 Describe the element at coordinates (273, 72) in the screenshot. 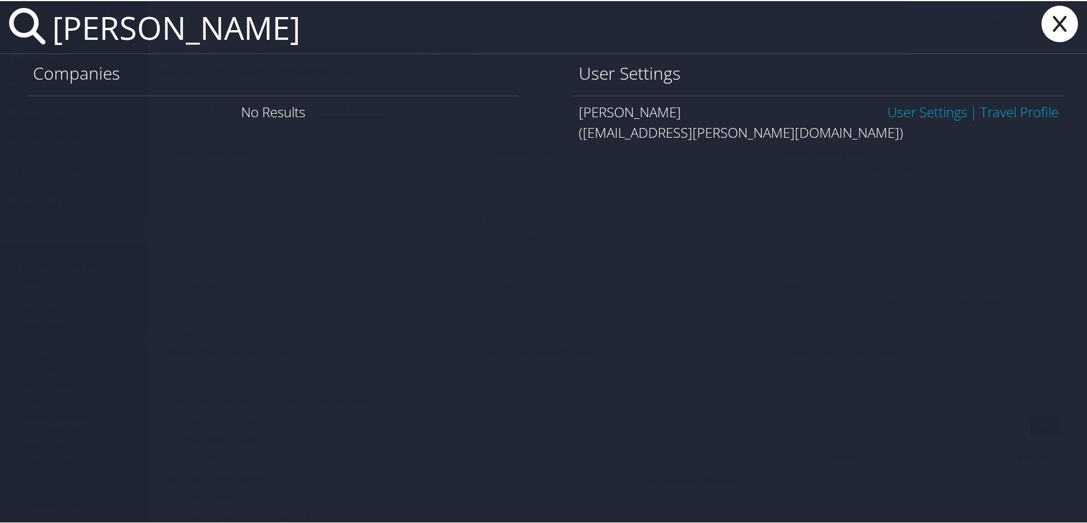

I see `h1: Companies` at that location.